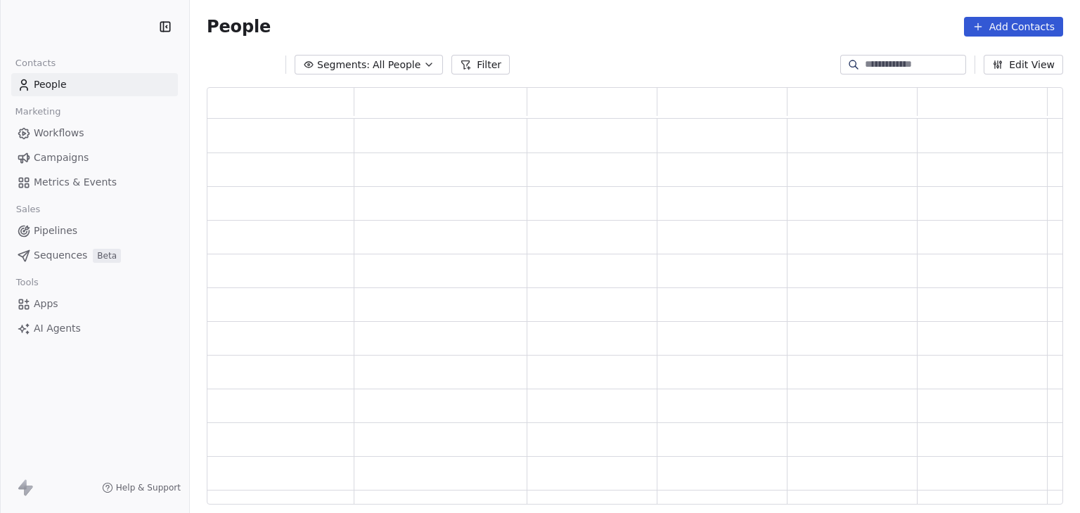 The image size is (1080, 513). I want to click on a: Metrics & Events, so click(94, 182).